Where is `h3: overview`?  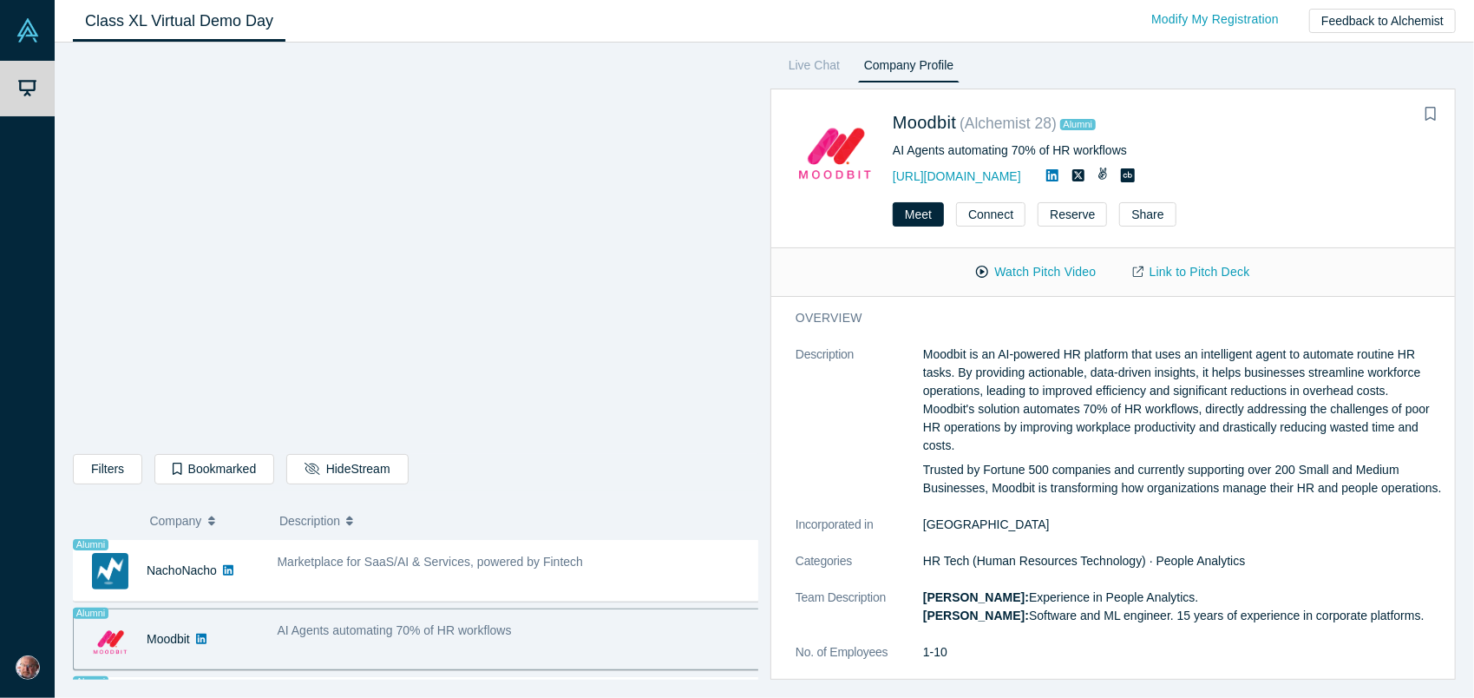
h3: overview is located at coordinates (1107, 318).